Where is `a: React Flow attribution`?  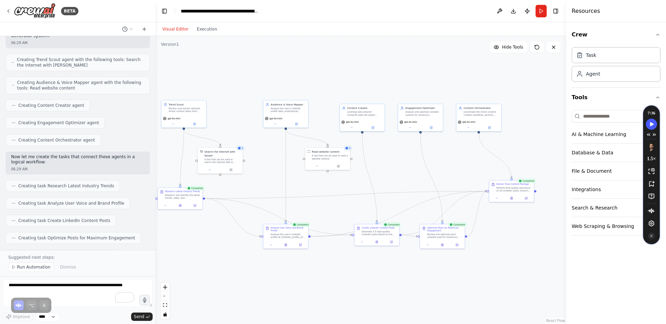
a: React Flow attribution is located at coordinates (555, 320).